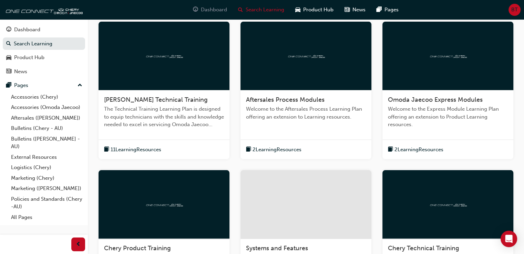 The height and width of the screenshot is (254, 524). Describe the element at coordinates (78, 245) in the screenshot. I see `span: prev-icon` at that location.